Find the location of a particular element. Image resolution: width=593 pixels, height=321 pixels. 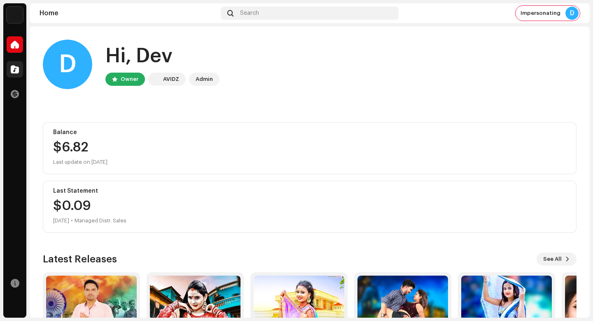

div: Admin is located at coordinates (204, 79).